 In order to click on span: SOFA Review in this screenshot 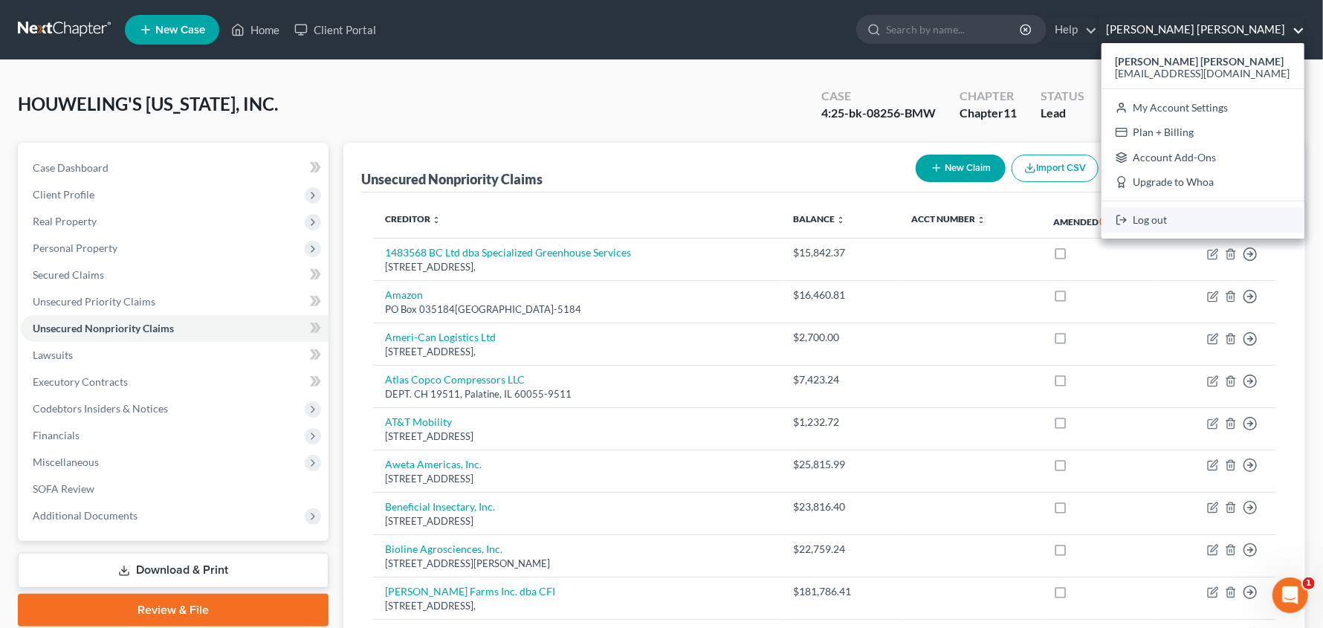, I will do `click(63, 488)`.